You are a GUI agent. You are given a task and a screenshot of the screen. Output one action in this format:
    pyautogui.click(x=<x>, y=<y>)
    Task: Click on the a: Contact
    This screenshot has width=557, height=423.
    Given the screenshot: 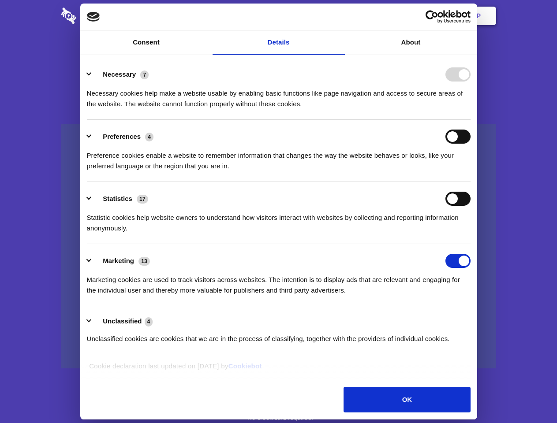 What is the action you would take?
    pyautogui.click(x=378, y=16)
    